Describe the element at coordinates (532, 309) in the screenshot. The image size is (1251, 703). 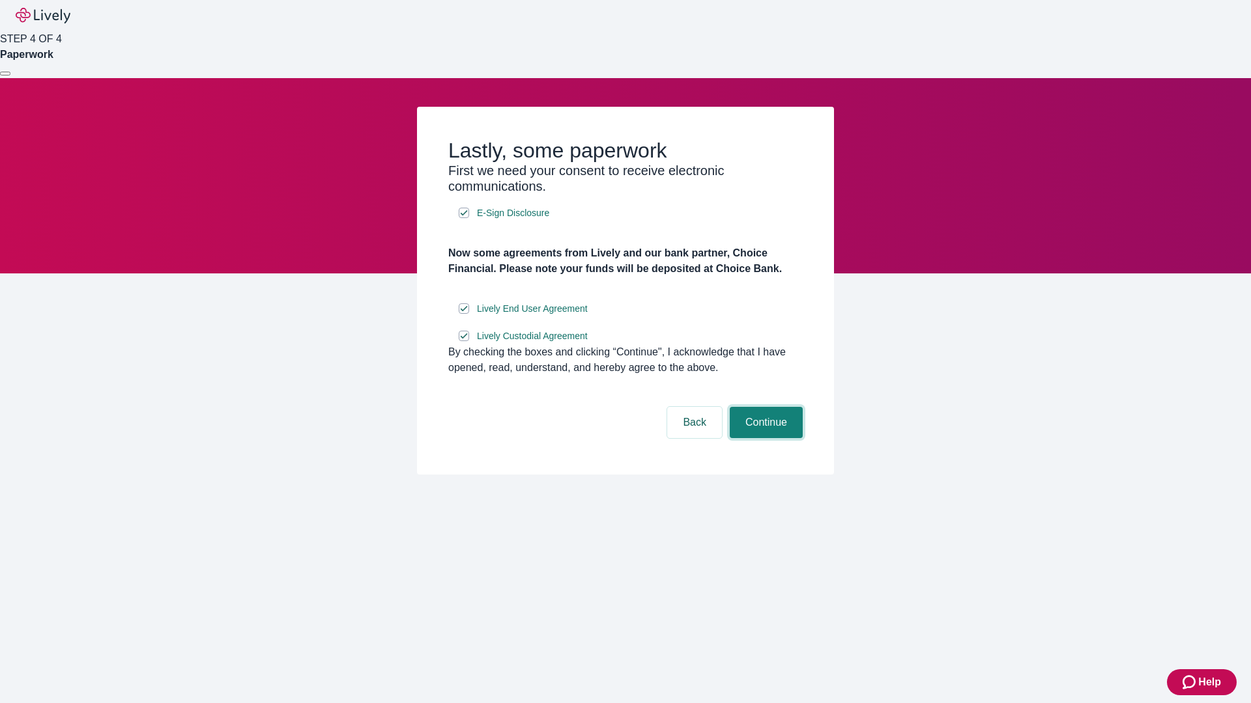
I see `span: Lively End User Agreement` at that location.